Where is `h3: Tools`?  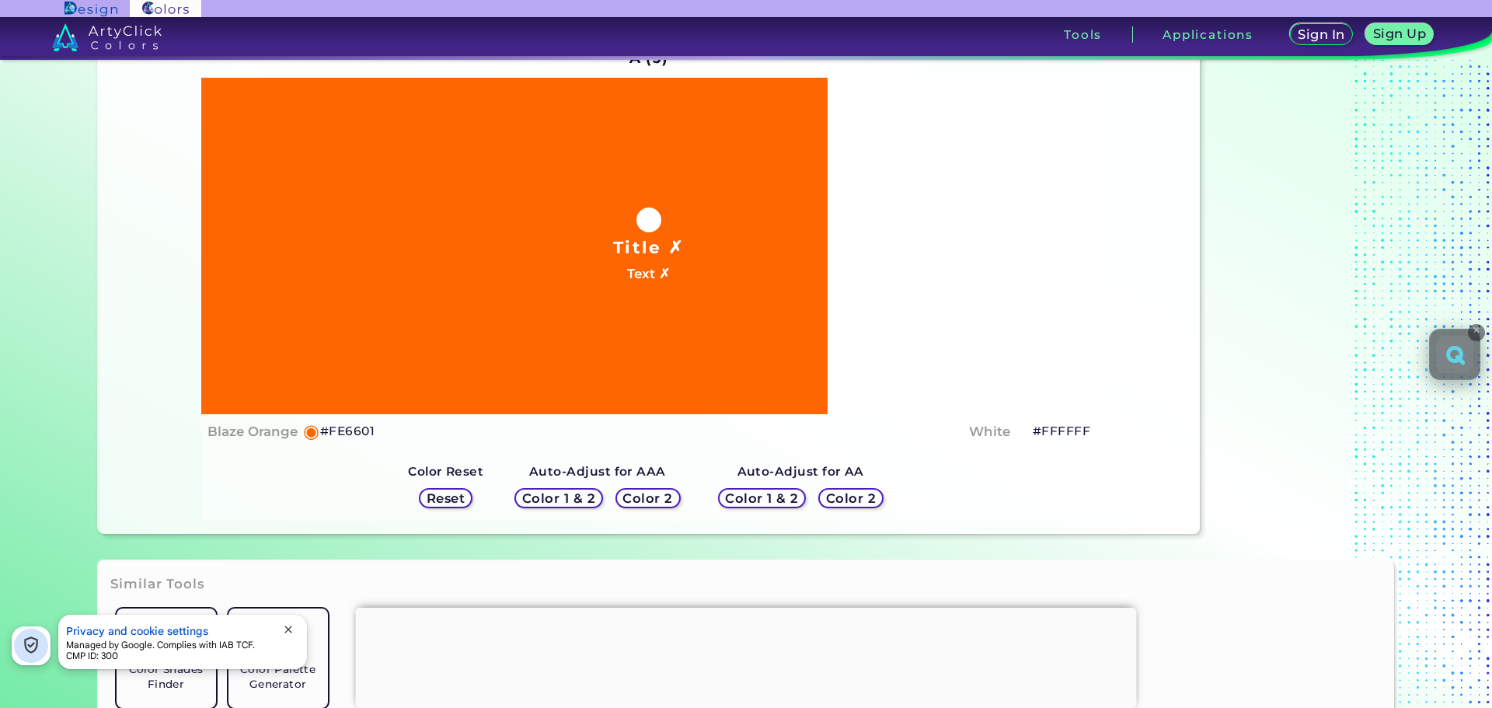
h3: Tools is located at coordinates (1082, 34).